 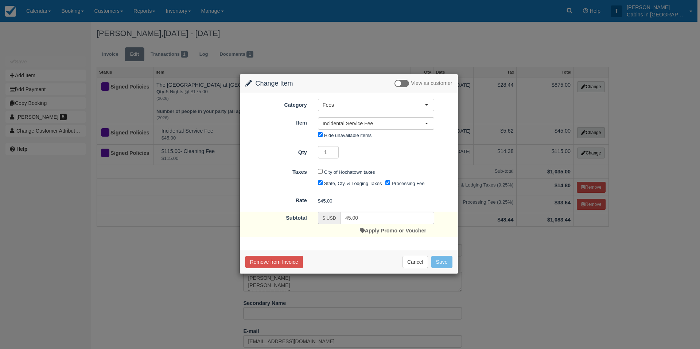 I want to click on label: Hide unavailable items, so click(x=348, y=135).